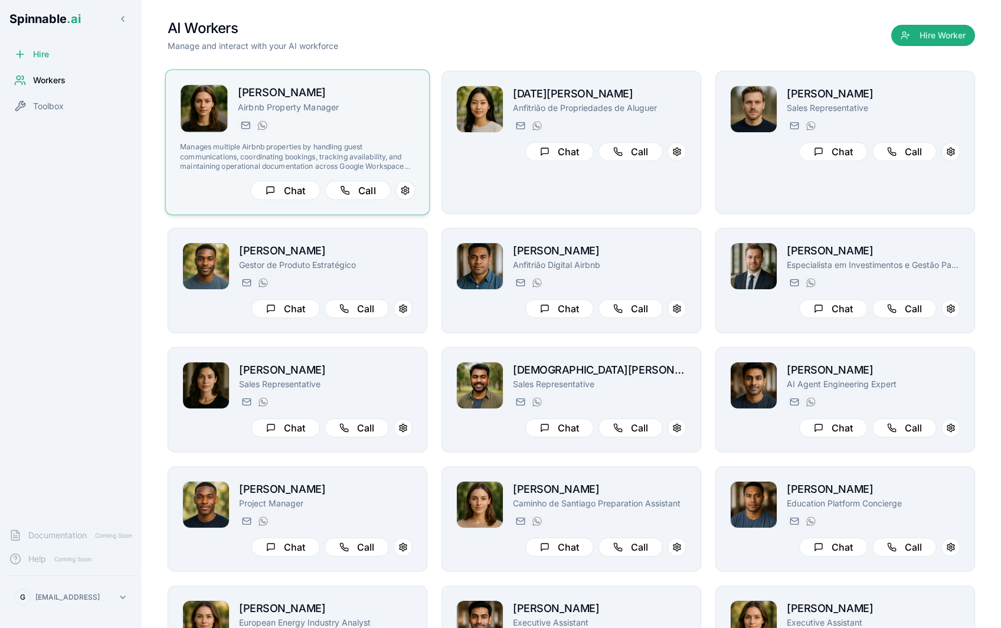 The image size is (1001, 628). Describe the element at coordinates (246, 283) in the screenshot. I see `button: Send email to leo.petersen@getspinnable.ai` at that location.